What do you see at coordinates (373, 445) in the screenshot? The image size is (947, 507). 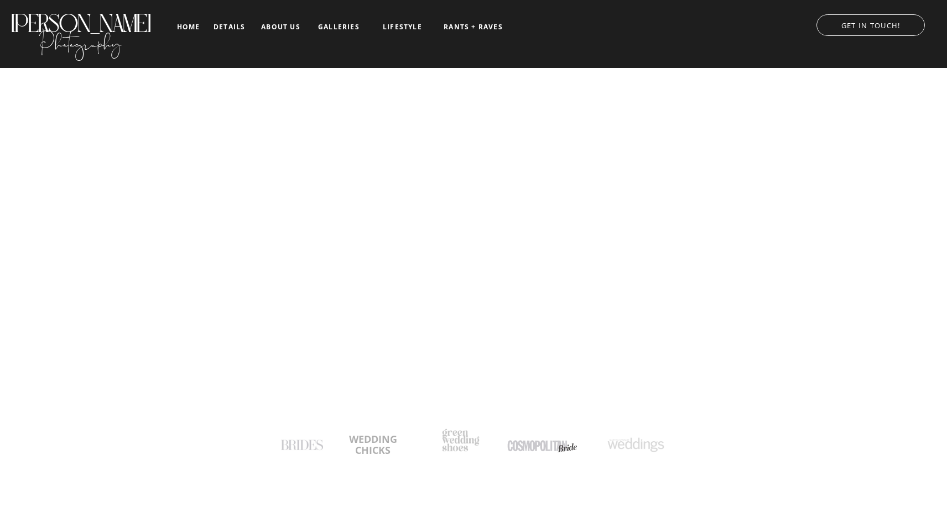 I see `b: WEDDING CHICKS` at bounding box center [373, 445].